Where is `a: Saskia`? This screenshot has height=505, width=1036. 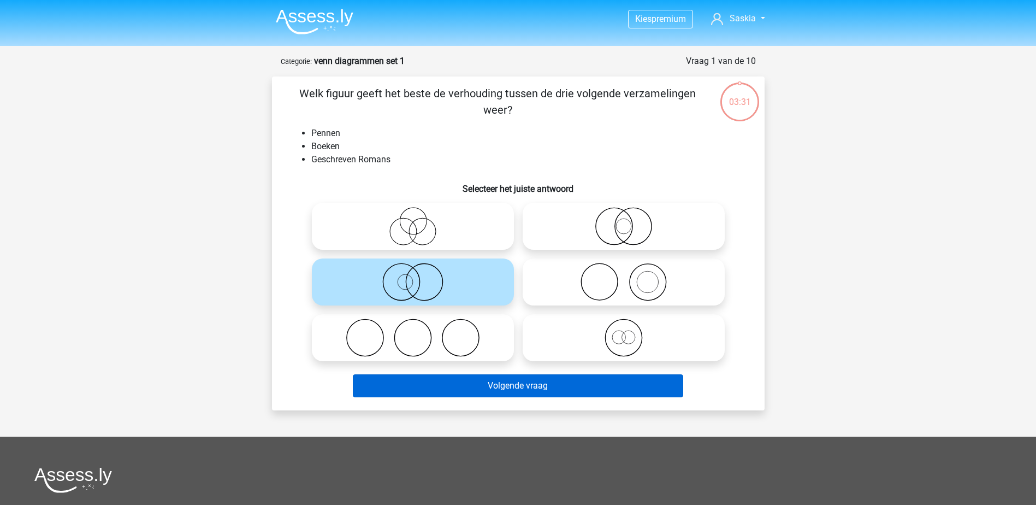 a: Saskia is located at coordinates (738, 19).